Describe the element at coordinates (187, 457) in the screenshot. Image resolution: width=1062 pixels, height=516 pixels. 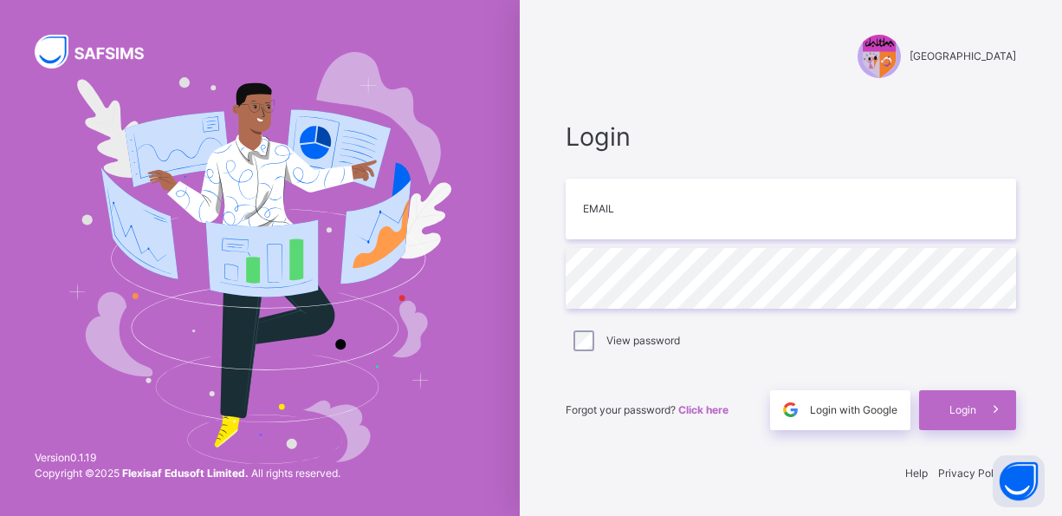
I see `span: Version 0.1.19` at that location.